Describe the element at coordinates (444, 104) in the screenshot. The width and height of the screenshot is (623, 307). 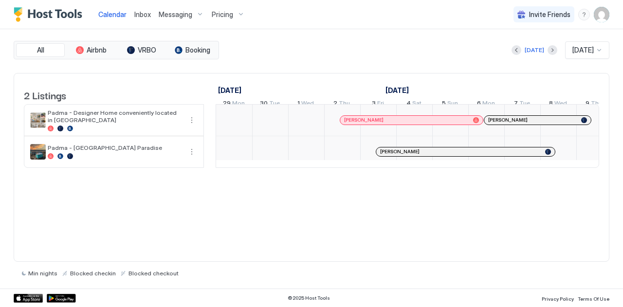
I see `span: 5` at that location.